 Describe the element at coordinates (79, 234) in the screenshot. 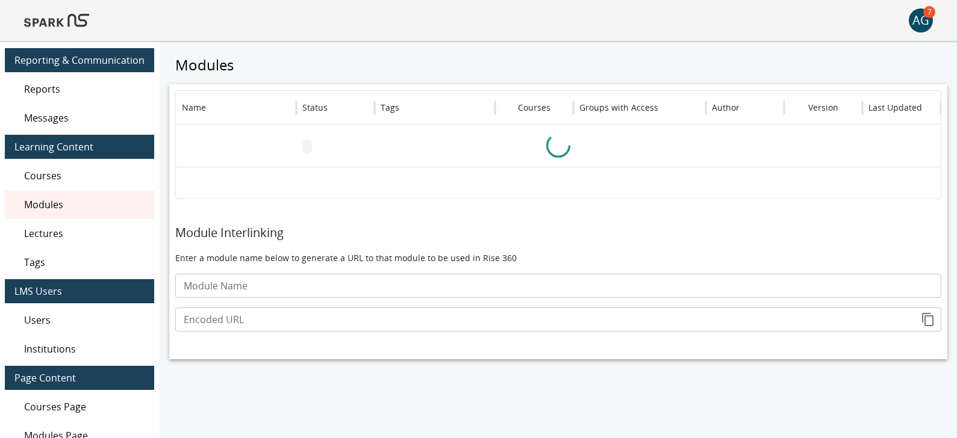

I see `div: Lectures` at that location.